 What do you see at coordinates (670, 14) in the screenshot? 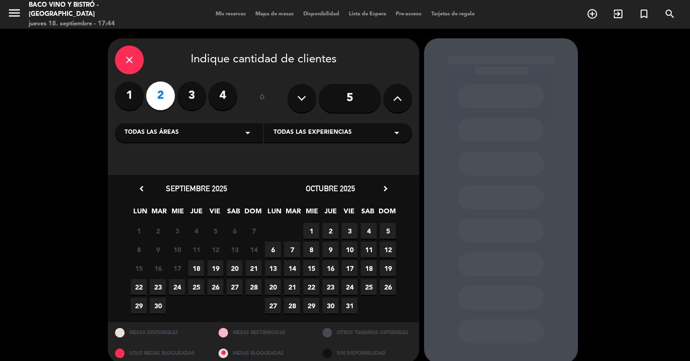
I see `i: search` at bounding box center [670, 14].